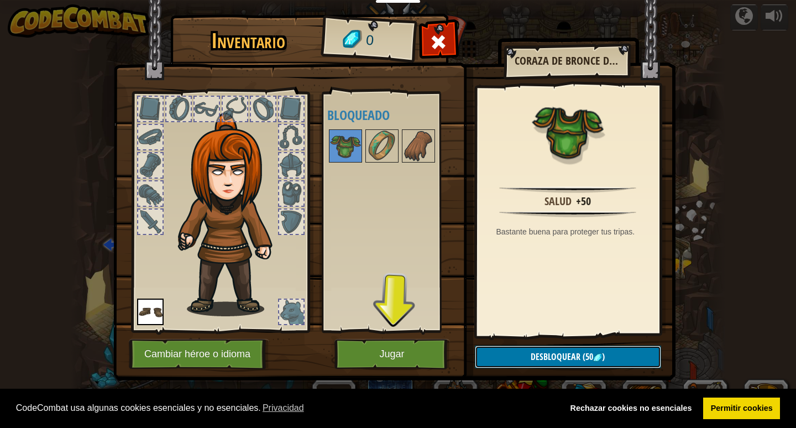 The height and width of the screenshot is (428, 796). Describe the element at coordinates (583, 201) in the screenshot. I see `div: +50` at that location.